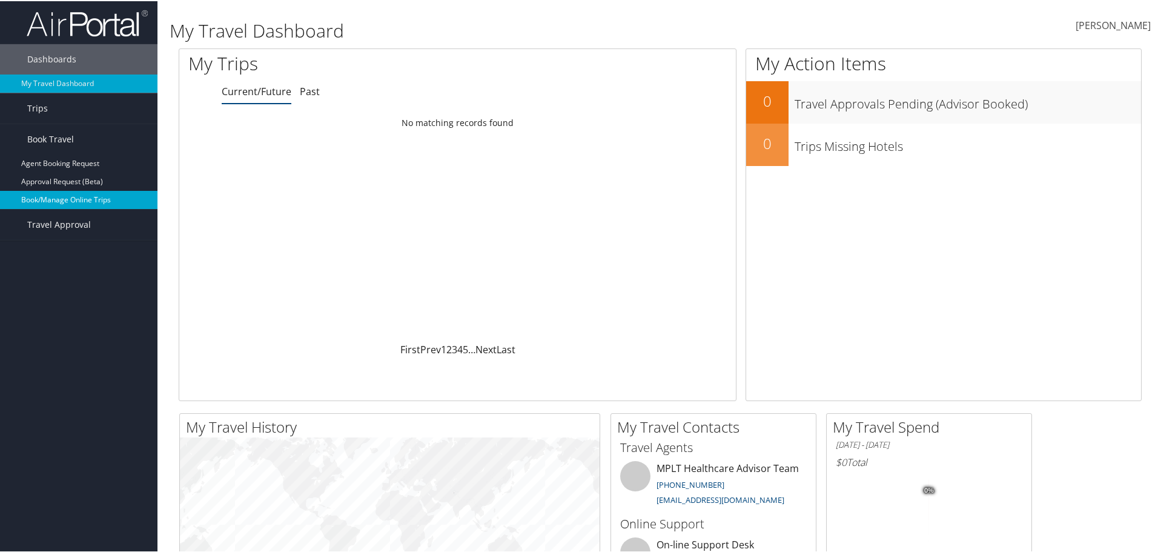  Describe the element at coordinates (457, 122) in the screenshot. I see `td: No matching records found` at that location.